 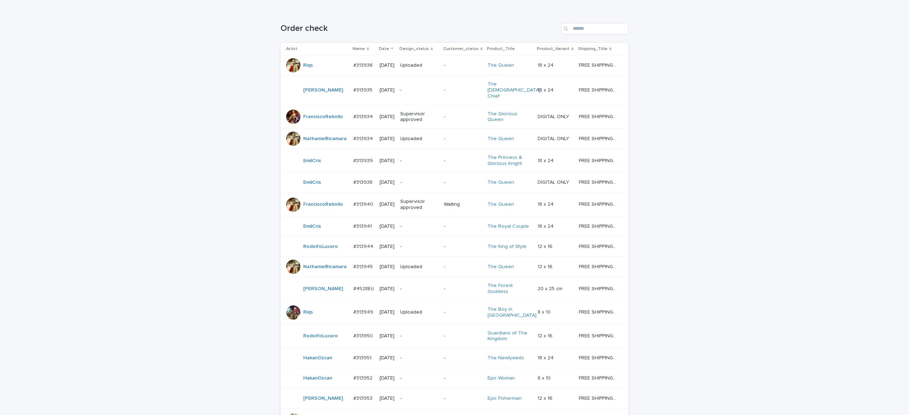 I want to click on a: HakanOzcan, so click(x=318, y=358).